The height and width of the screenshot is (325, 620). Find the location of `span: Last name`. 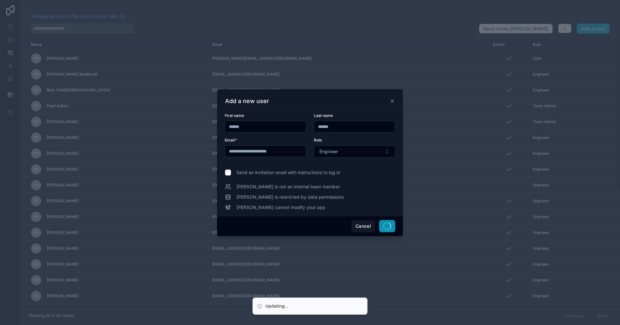

span: Last name is located at coordinates (323, 115).